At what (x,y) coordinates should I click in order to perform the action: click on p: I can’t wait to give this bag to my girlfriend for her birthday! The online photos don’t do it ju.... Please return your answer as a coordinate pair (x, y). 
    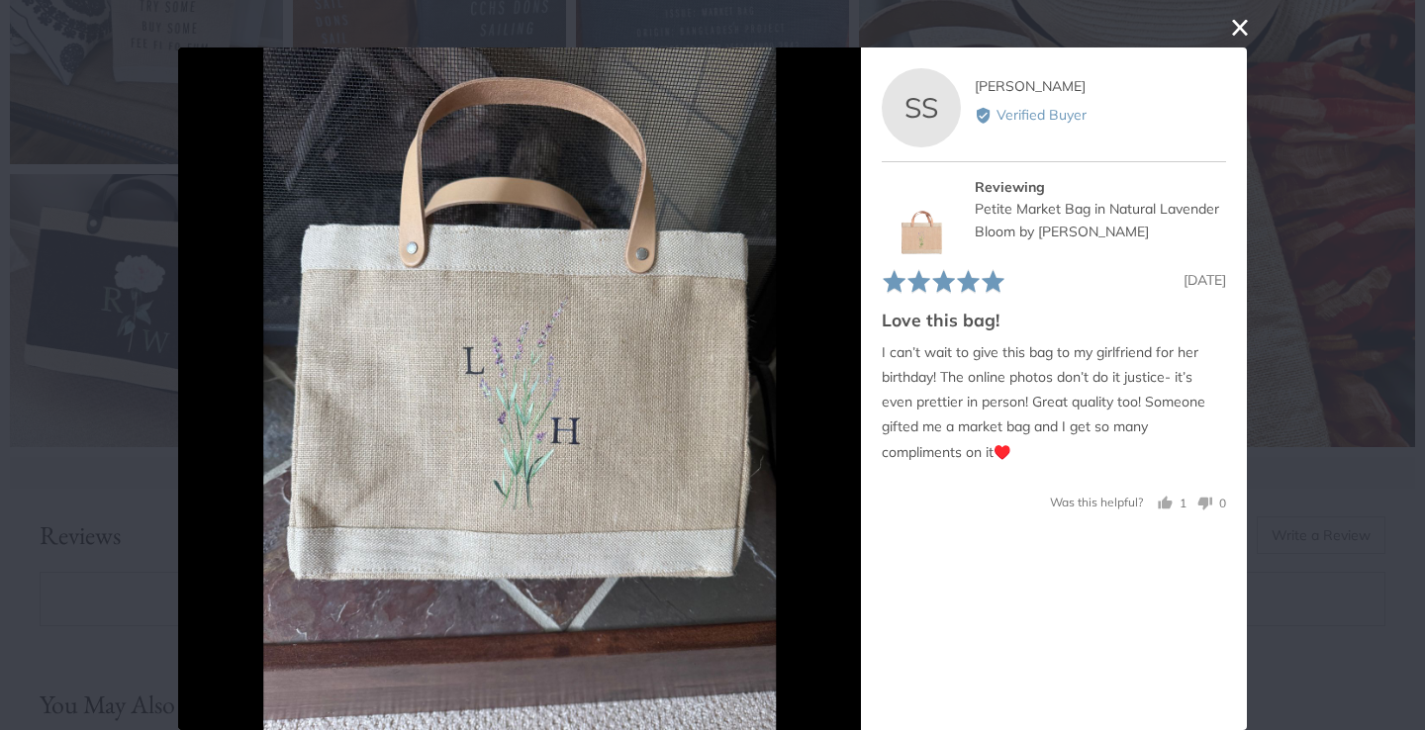
    Looking at the image, I should click on (1054, 403).